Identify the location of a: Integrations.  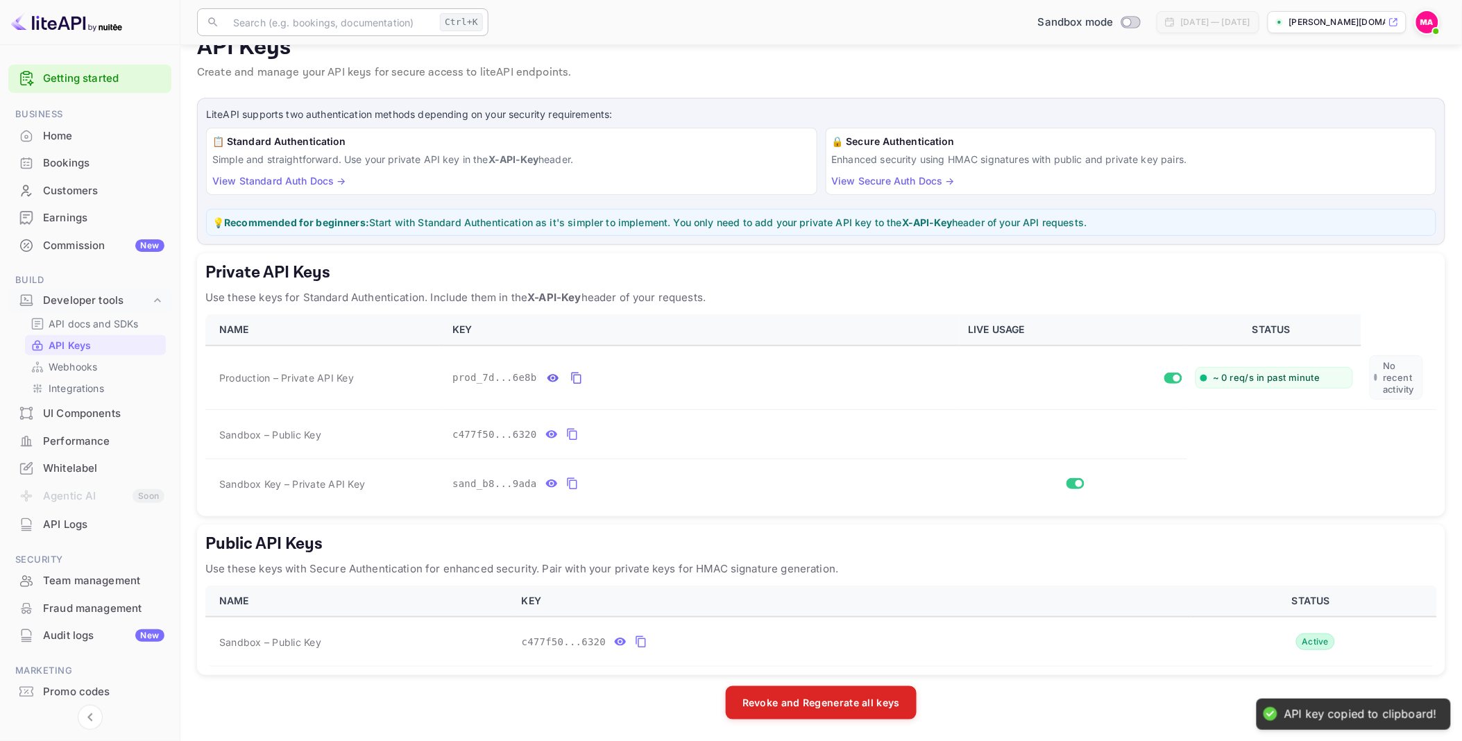
(95, 388).